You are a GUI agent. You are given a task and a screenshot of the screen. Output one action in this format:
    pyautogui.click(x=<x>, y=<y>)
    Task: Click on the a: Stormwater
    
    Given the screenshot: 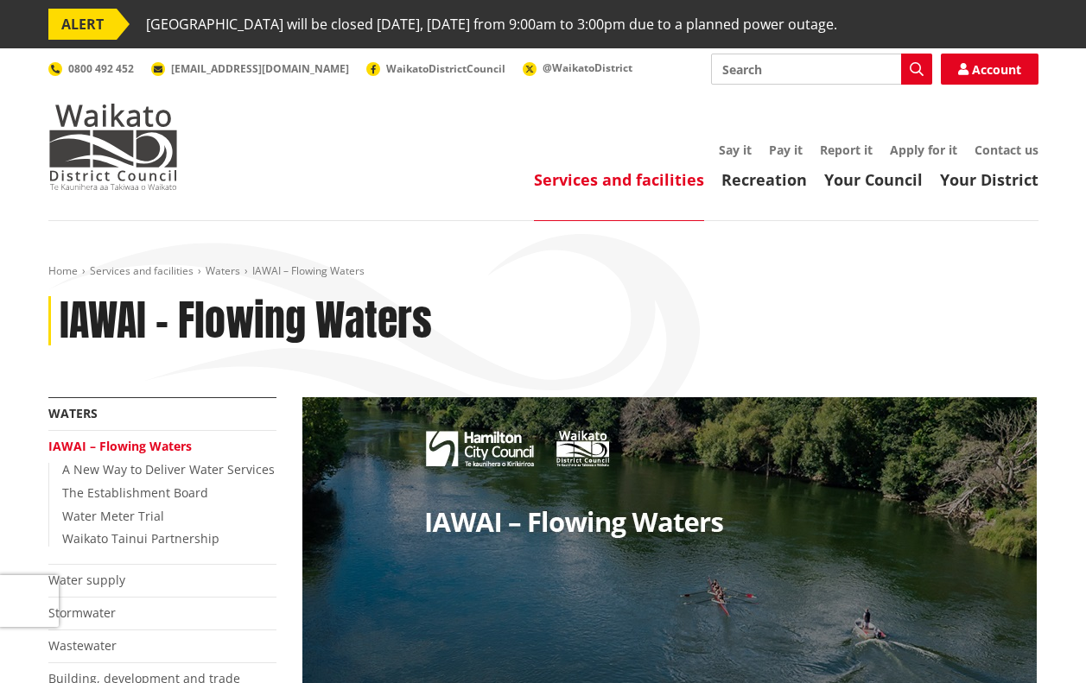 What is the action you would take?
    pyautogui.click(x=82, y=613)
    